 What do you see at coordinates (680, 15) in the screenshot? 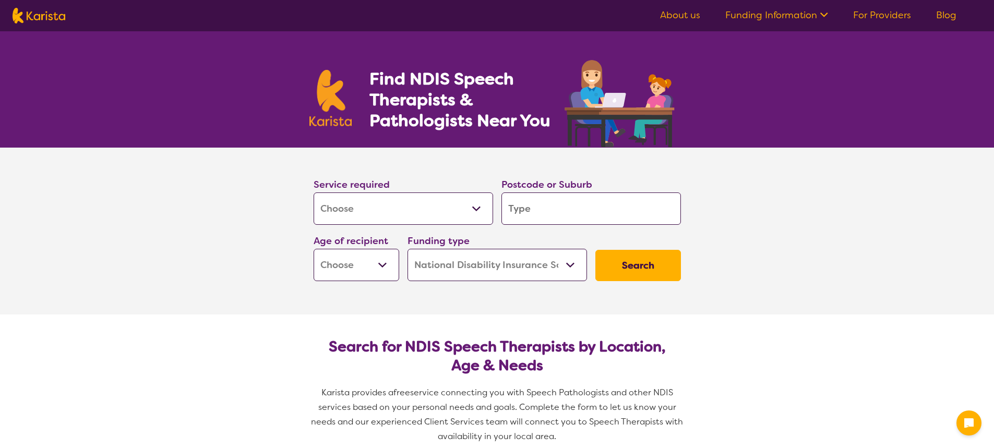
I see `a: About us` at bounding box center [680, 15].